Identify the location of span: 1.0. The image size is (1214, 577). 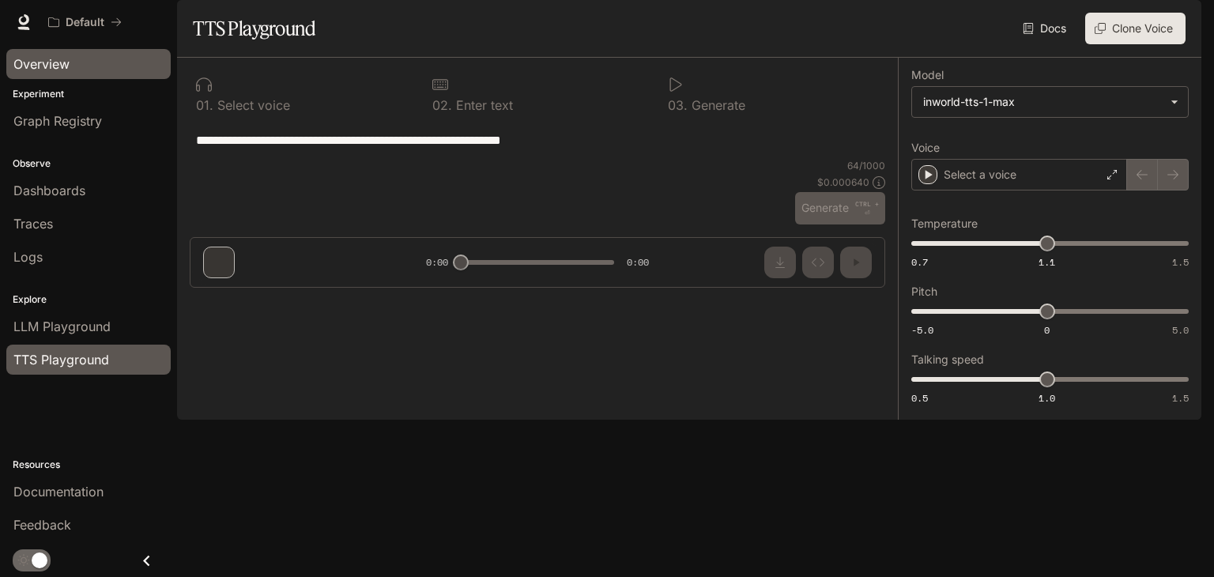
(1046, 398).